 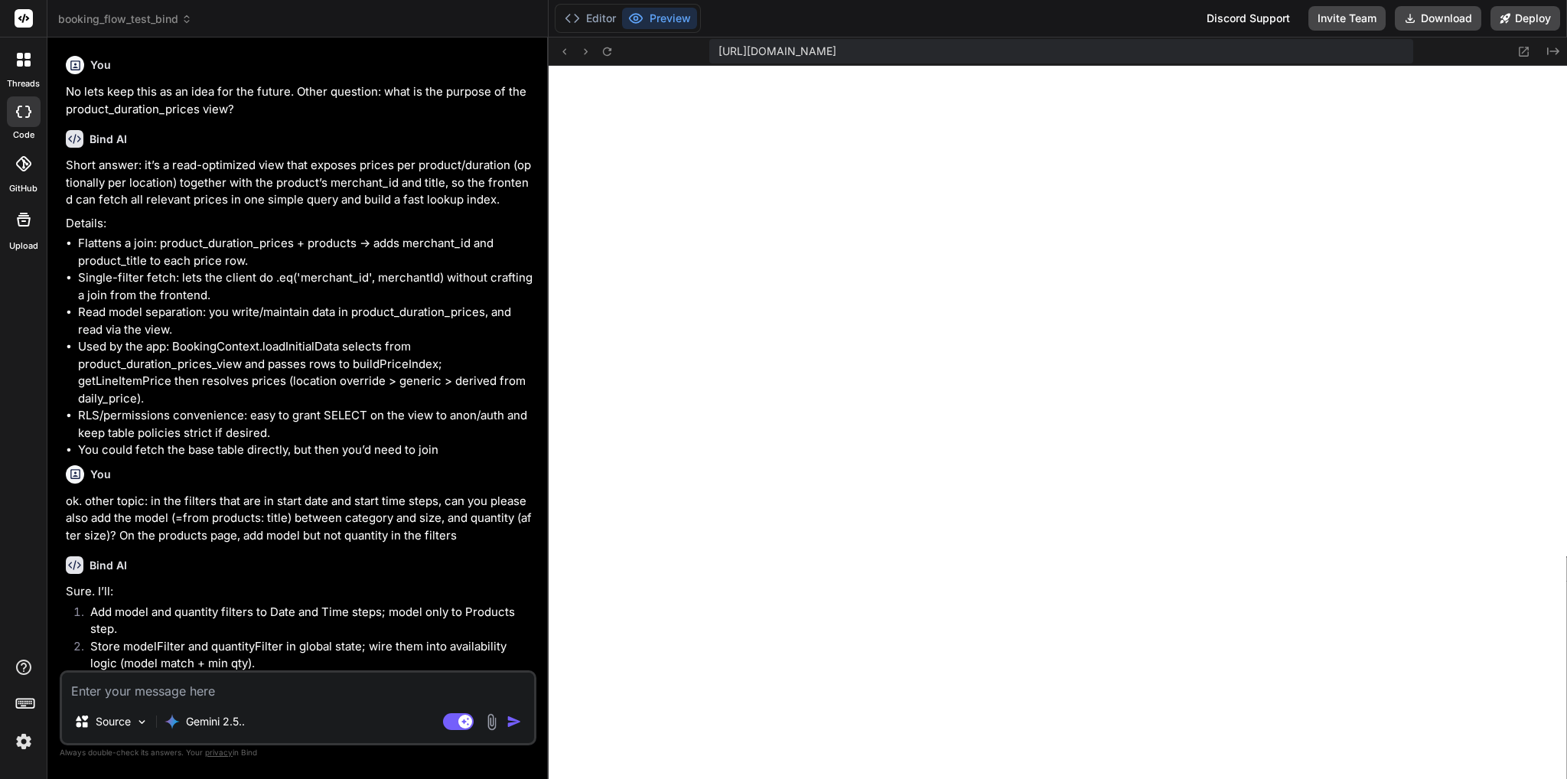 What do you see at coordinates (125, 19) in the screenshot?
I see `span: booking_flow_test_bind` at bounding box center [125, 19].